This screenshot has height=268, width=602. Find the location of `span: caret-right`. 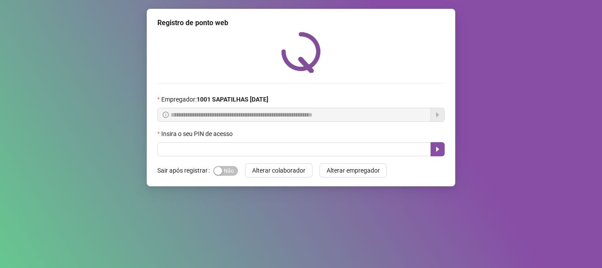

span: caret-right is located at coordinates (438, 149).